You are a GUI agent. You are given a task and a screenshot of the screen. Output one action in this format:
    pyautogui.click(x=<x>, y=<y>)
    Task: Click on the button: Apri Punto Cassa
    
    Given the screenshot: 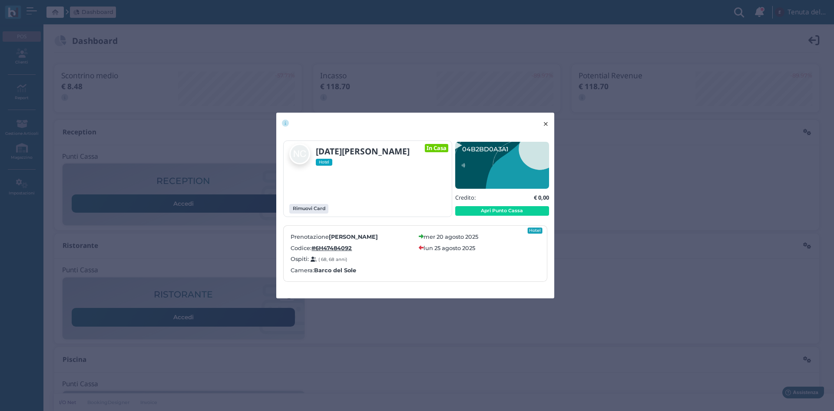 What is the action you would take?
    pyautogui.click(x=502, y=211)
    